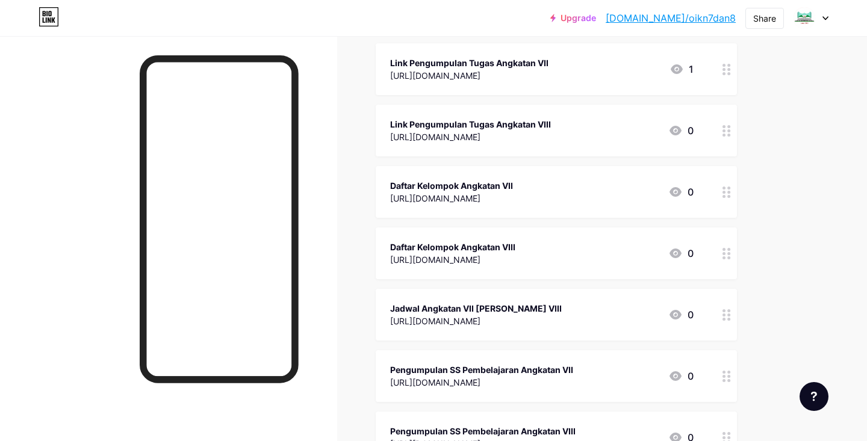 The height and width of the screenshot is (441, 867). What do you see at coordinates (483, 431) in the screenshot?
I see `div: Pengumpulan SS Pembelajaran Angkatan VIII` at bounding box center [483, 431].